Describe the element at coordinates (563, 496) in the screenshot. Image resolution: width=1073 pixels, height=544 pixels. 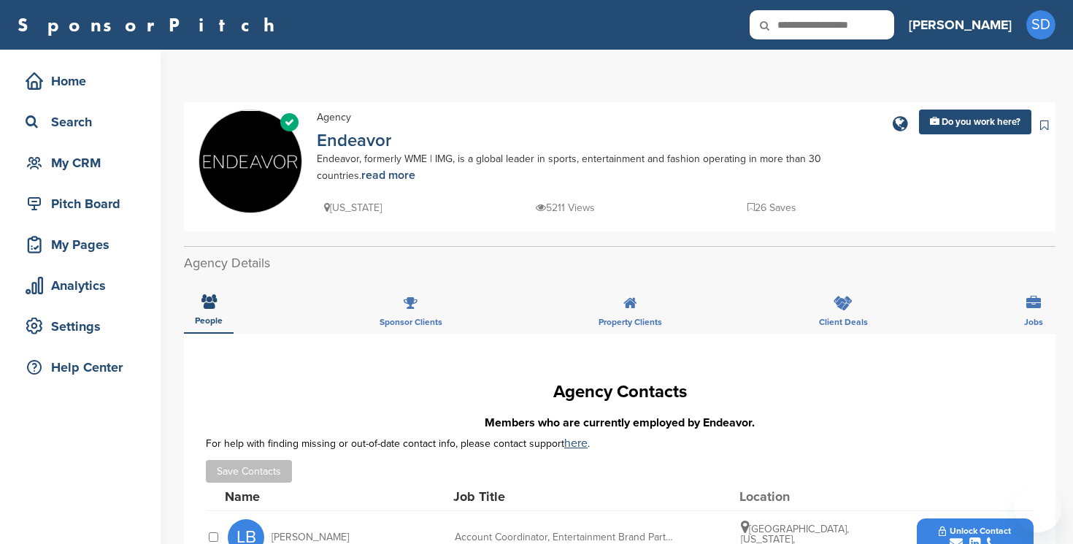
I see `div: Job Title` at that location.